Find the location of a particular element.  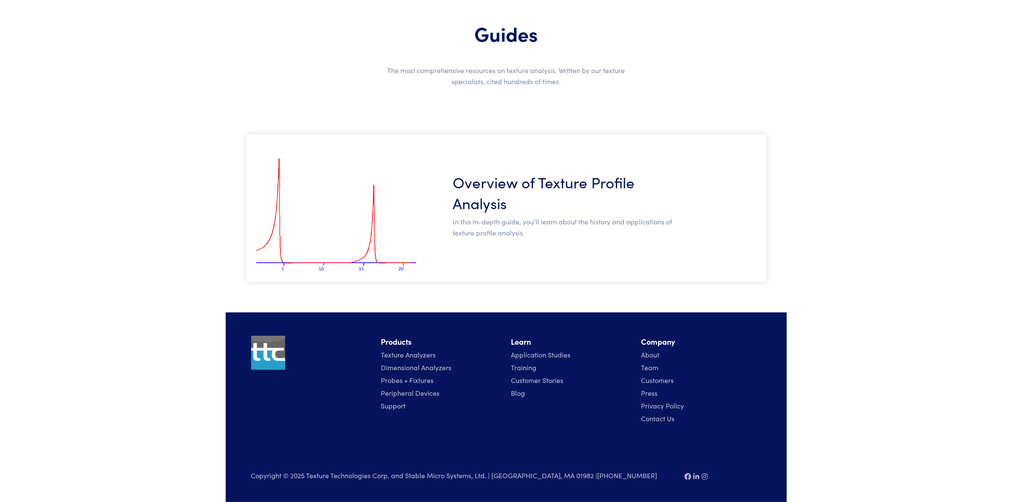

a: Dimensional Analyzers is located at coordinates (417, 367).